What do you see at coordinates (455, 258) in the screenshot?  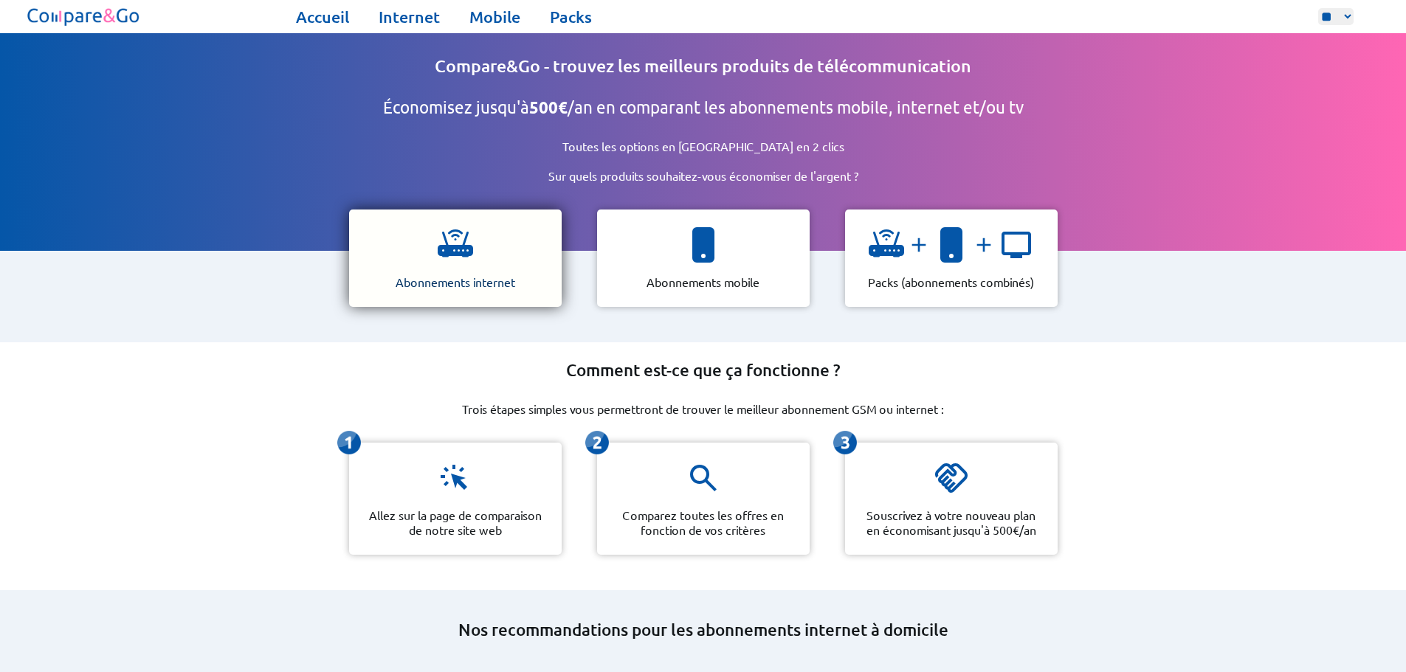 I see `a: icône représentant un modem Abonnements internet` at bounding box center [455, 258].